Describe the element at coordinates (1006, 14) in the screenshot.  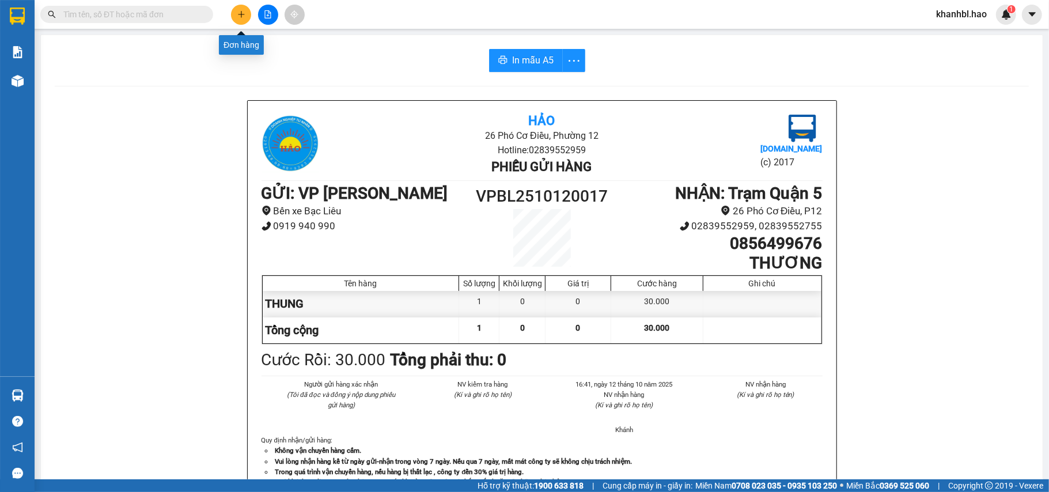
I see `img: icon-new-feature` at that location.